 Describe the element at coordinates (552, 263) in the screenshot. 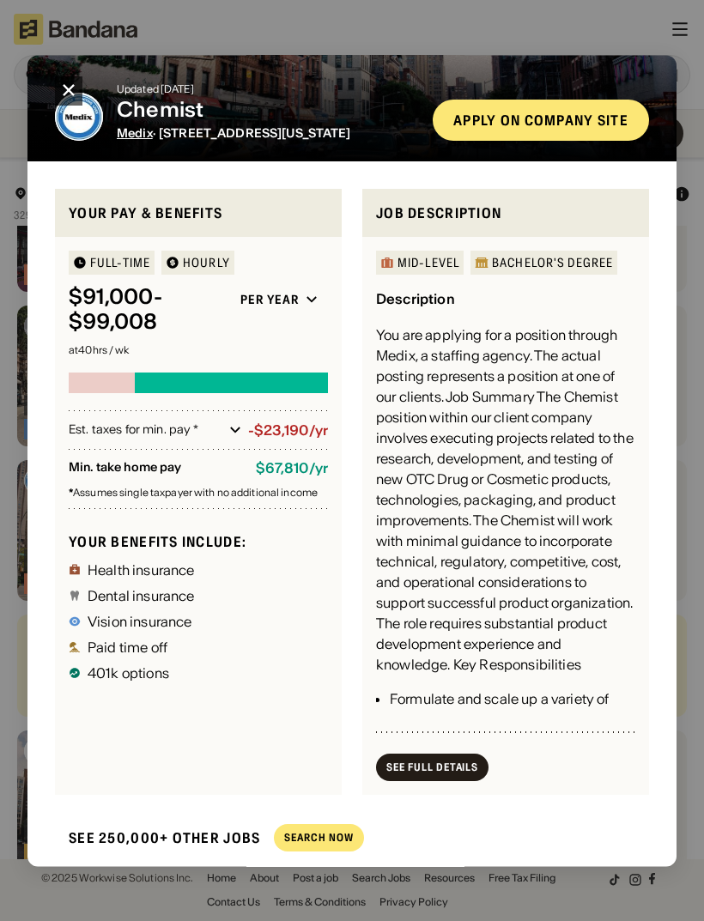

I see `div: Bachelor's Degree` at that location.